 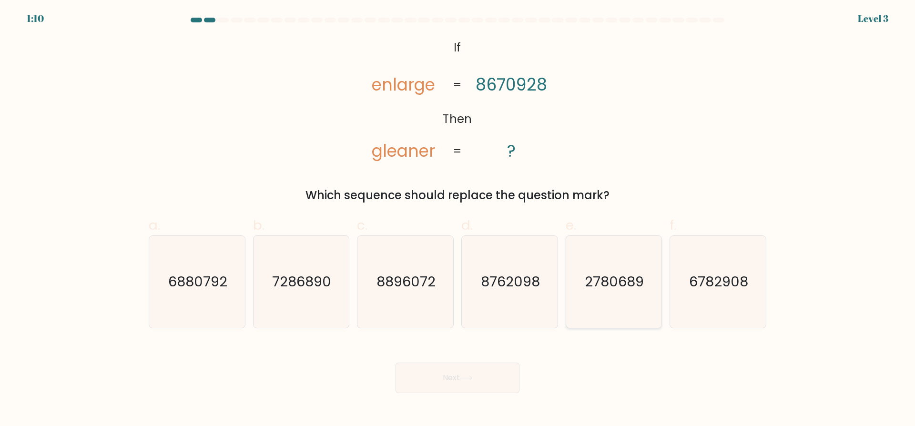 What do you see at coordinates (302, 282) in the screenshot?
I see `text: 7286890` at bounding box center [302, 282].